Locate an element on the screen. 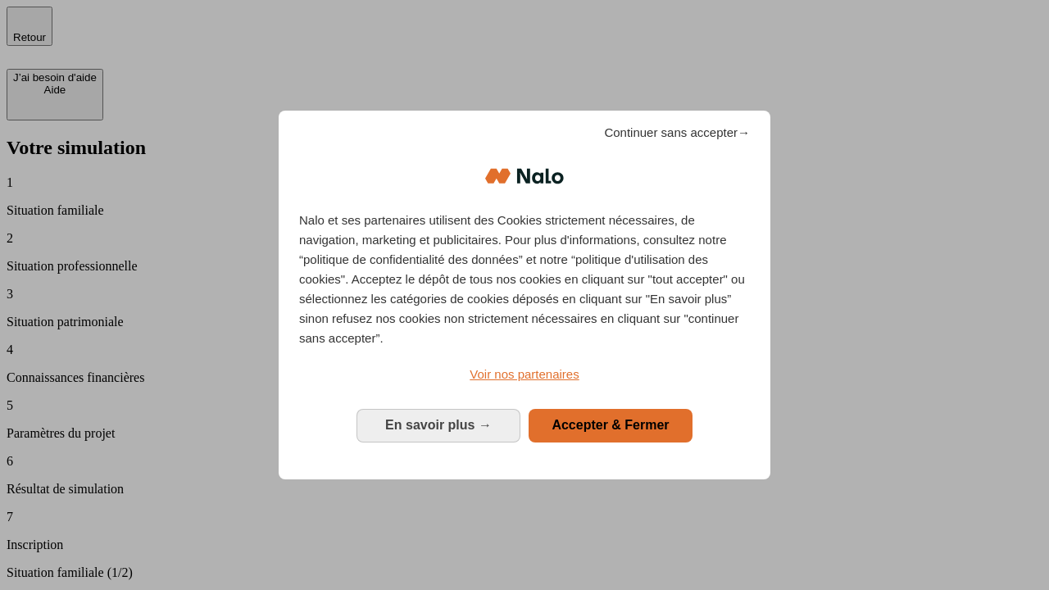 The width and height of the screenshot is (1049, 590). span: Accepter & Fermer is located at coordinates (610, 425).